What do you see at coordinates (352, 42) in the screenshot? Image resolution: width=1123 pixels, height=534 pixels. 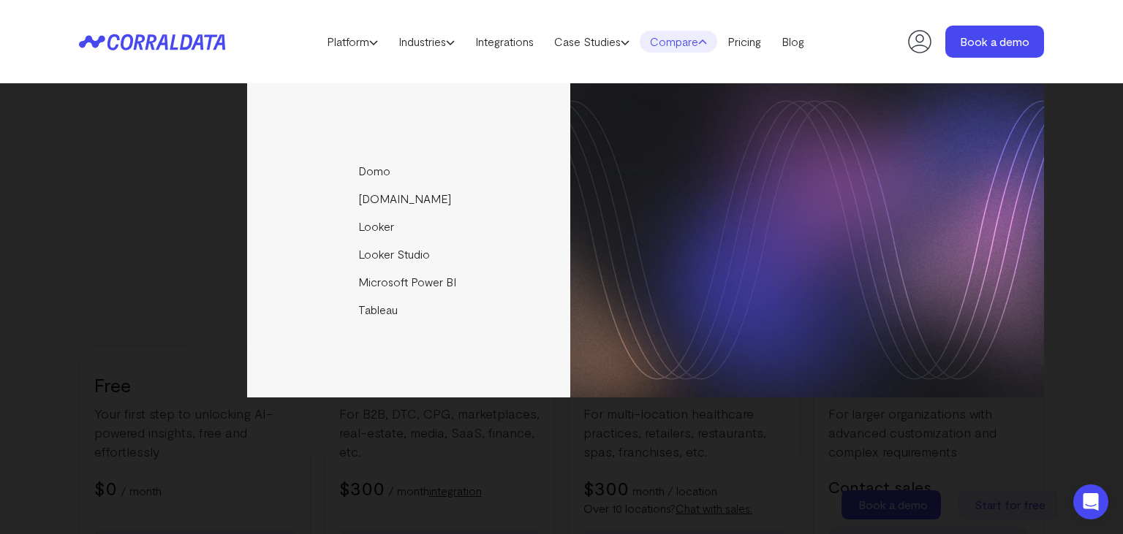 I see `a: Platform` at bounding box center [352, 42].